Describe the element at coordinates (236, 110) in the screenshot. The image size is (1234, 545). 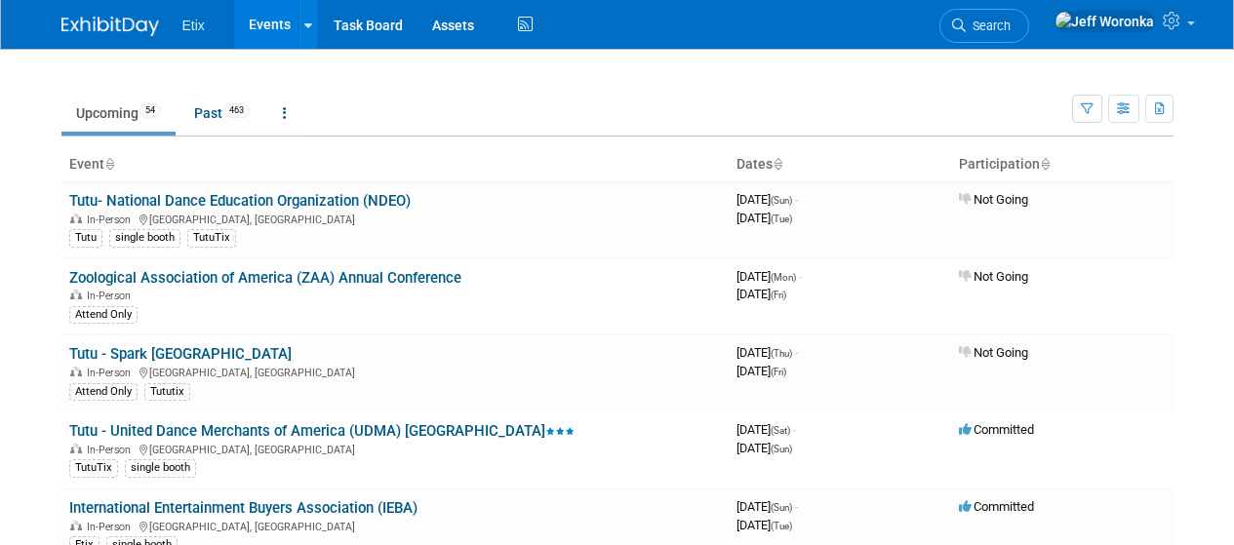
I see `span: 463` at that location.